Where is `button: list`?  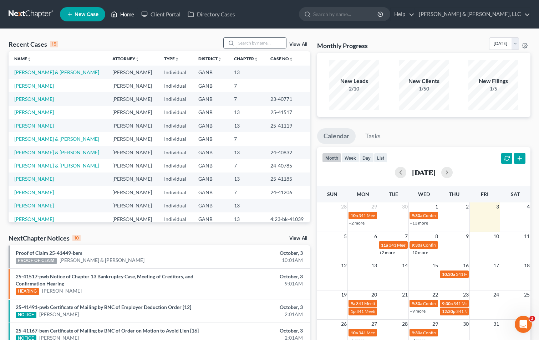 button: list is located at coordinates (380, 158).